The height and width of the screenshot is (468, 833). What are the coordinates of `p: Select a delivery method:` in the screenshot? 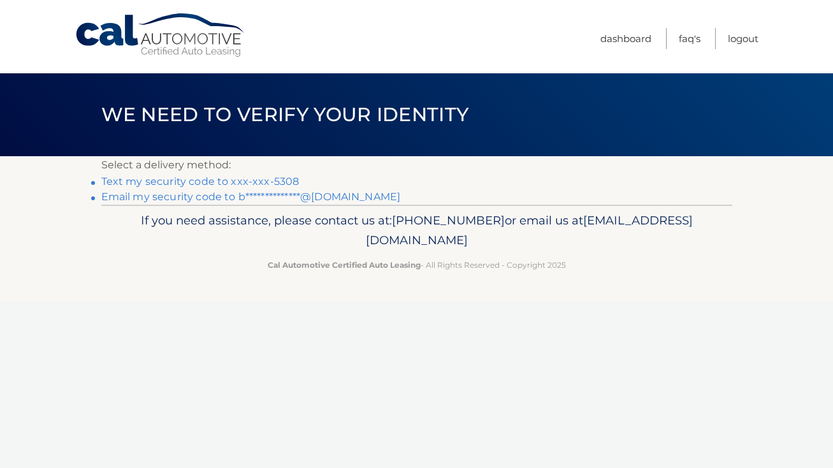 It's located at (417, 165).